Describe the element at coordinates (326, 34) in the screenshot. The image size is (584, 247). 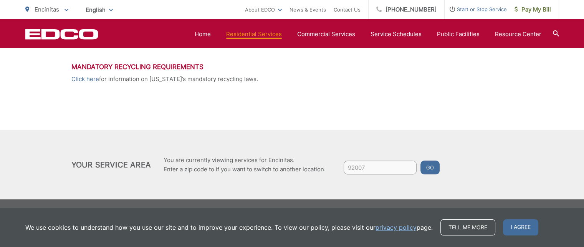
I see `a: Commercial Services` at that location.